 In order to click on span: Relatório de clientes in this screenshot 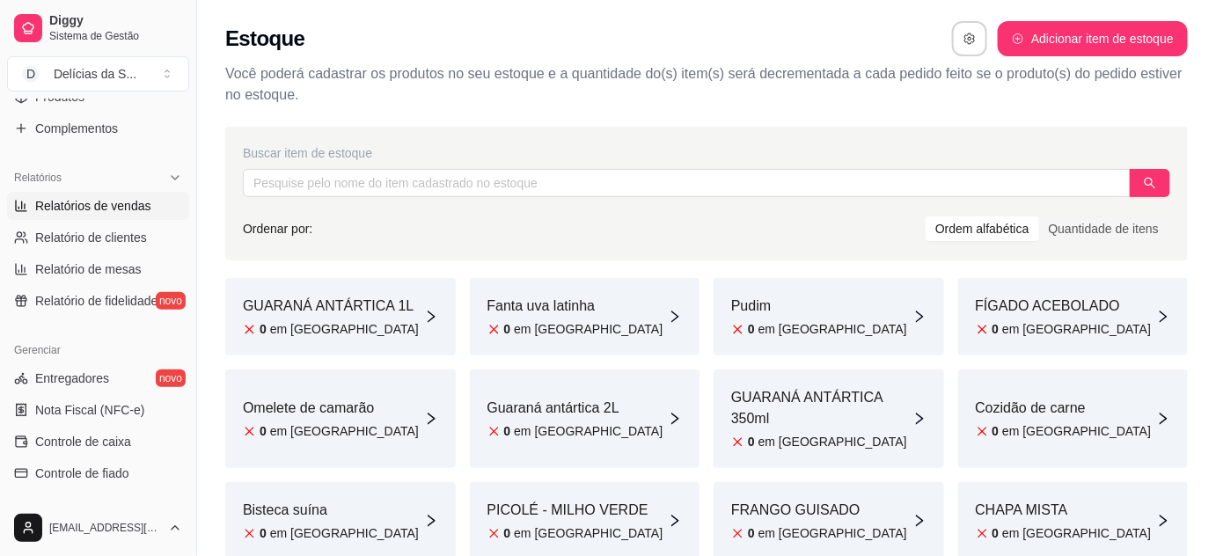, I will do `click(91, 238)`.